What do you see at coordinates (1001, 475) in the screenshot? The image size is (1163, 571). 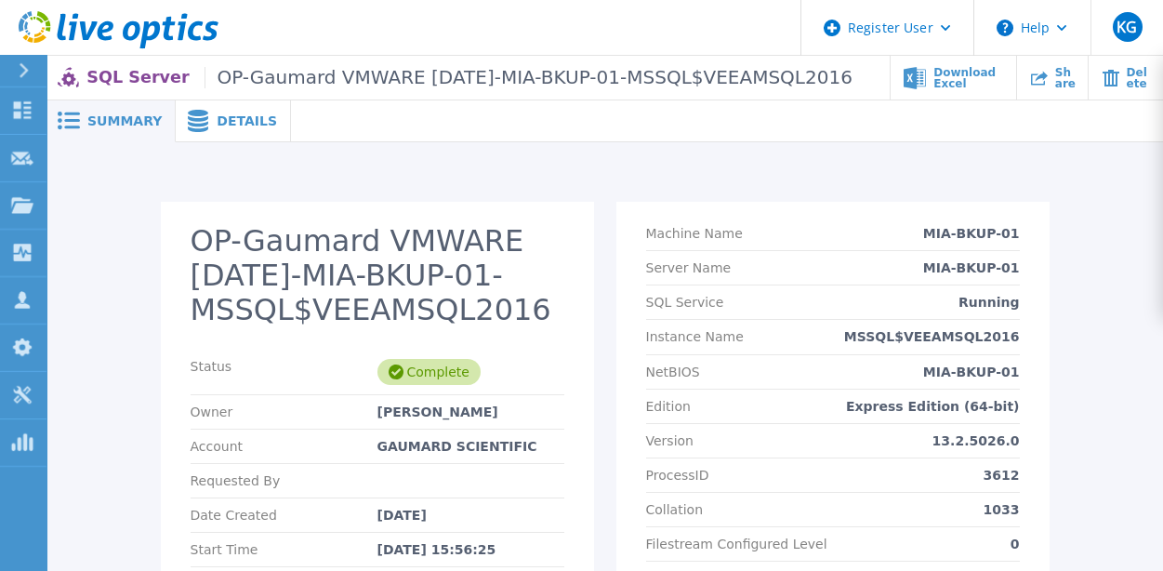 I see `p: 3612` at bounding box center [1001, 475].